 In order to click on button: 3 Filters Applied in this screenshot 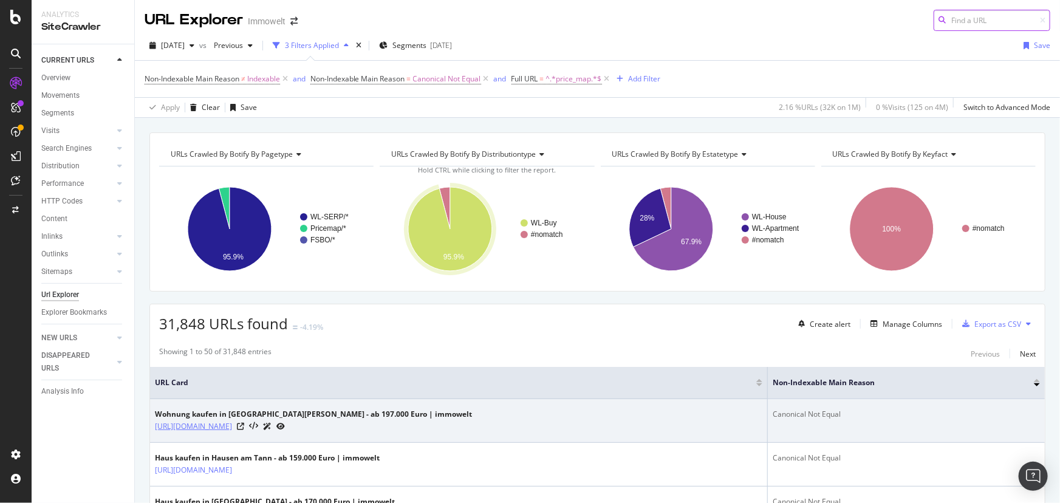, I will do `click(311, 46)`.